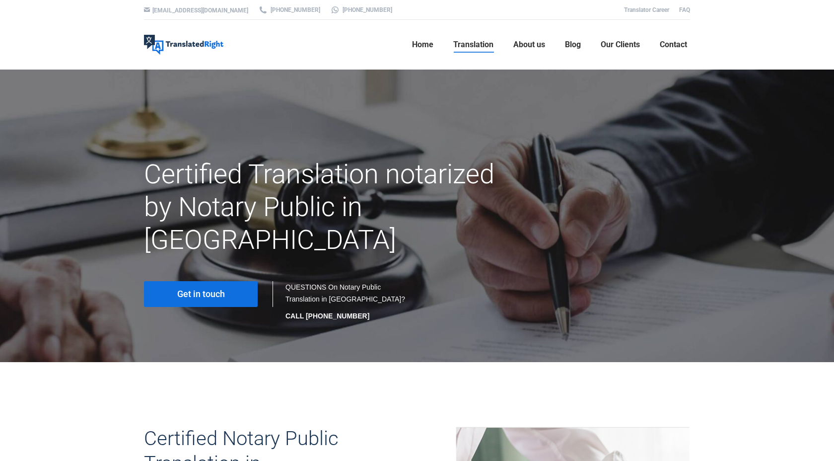 The image size is (834, 461). What do you see at coordinates (422, 45) in the screenshot?
I see `span: Home` at bounding box center [422, 45].